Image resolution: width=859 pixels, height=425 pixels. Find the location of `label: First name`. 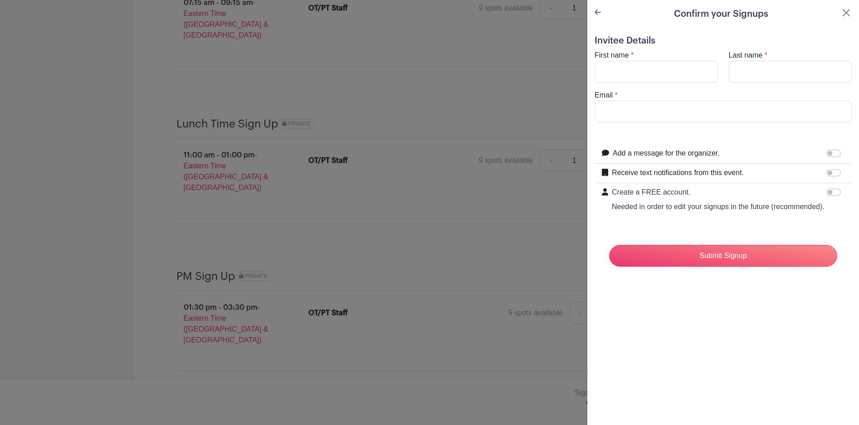

label: First name is located at coordinates (612, 55).